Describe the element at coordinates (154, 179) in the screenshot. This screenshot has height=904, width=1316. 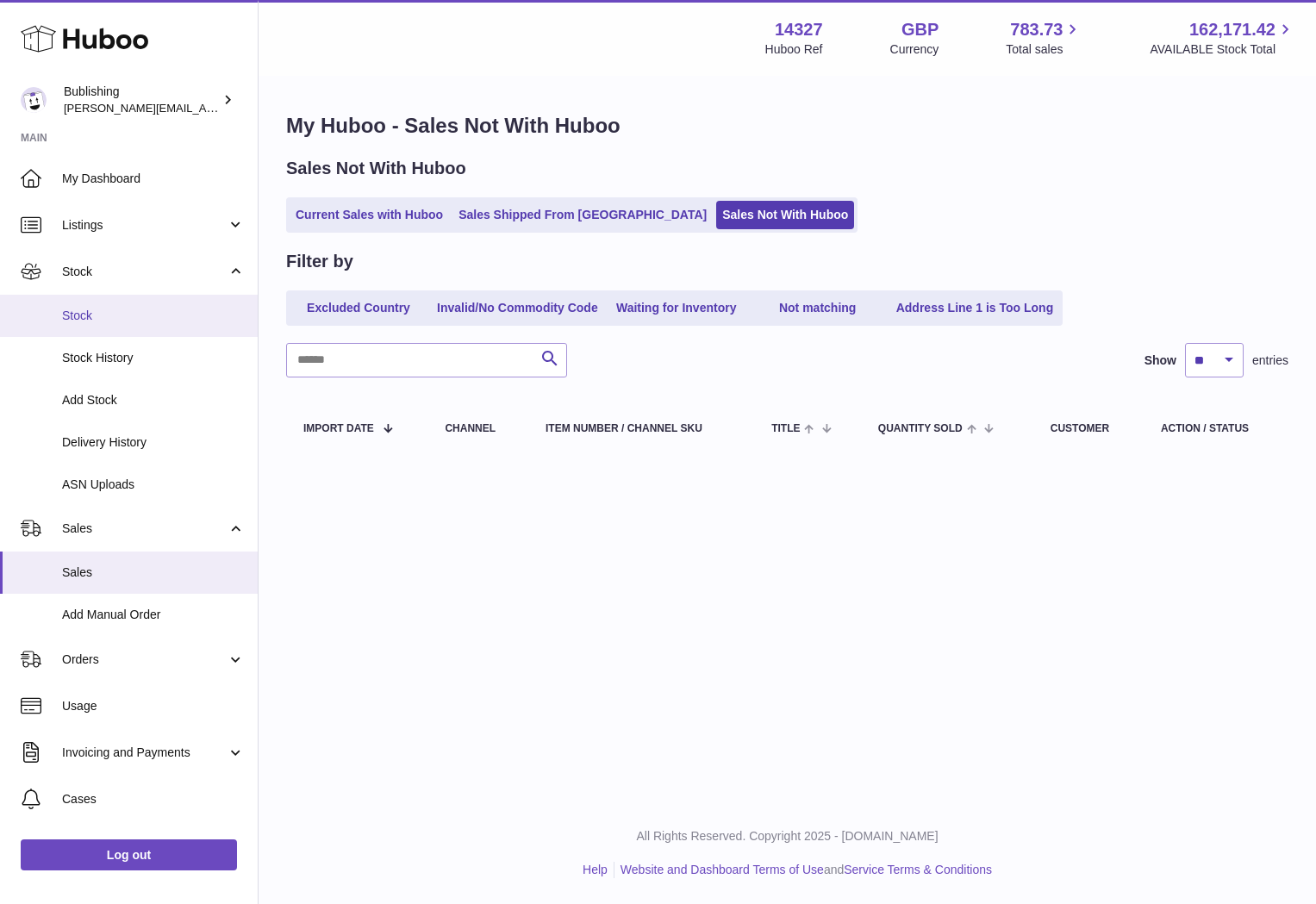
I see `span: My Dashboard` at that location.